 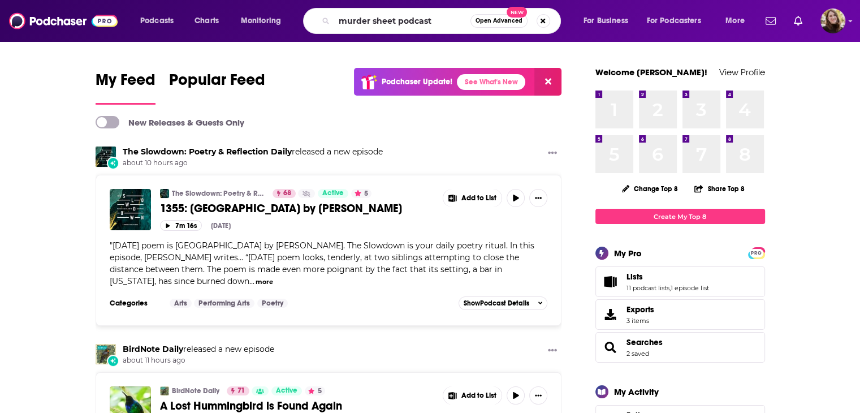 What do you see at coordinates (126, 83) in the screenshot?
I see `span: My Feed` at bounding box center [126, 83].